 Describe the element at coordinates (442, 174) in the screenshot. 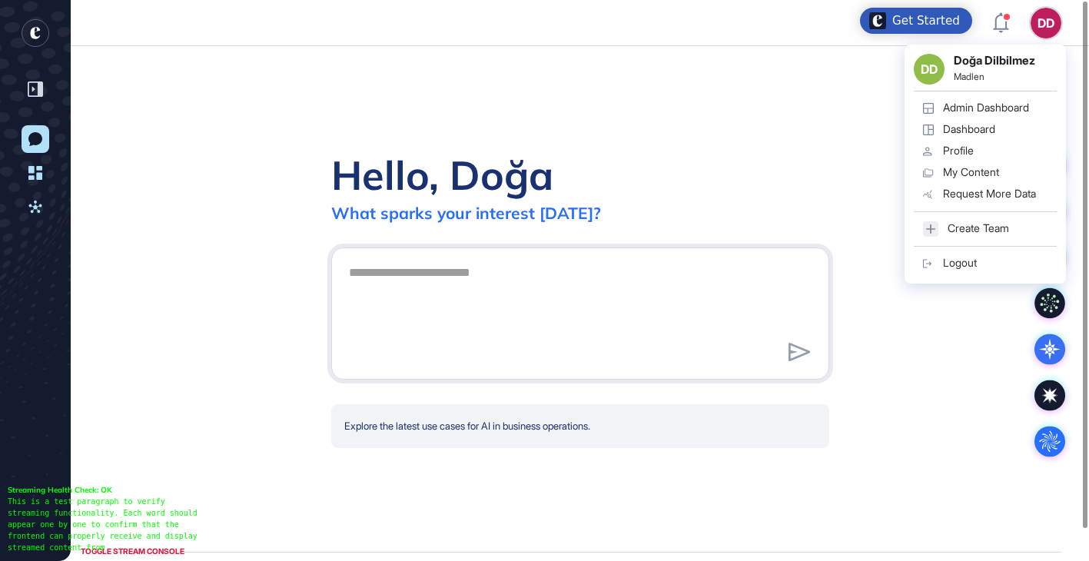

I see `div: Hello, Doğa` at that location.